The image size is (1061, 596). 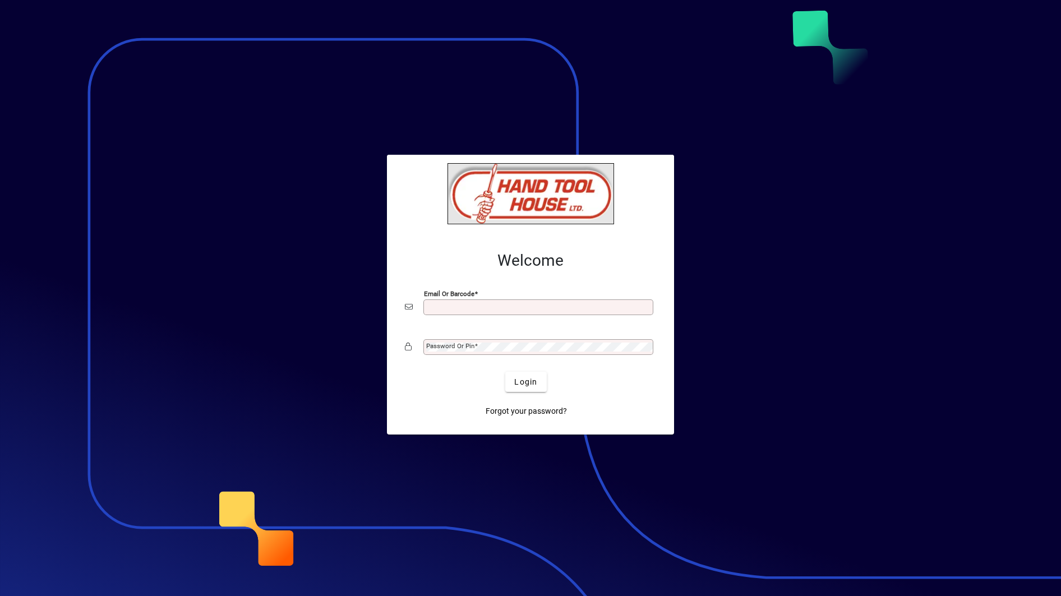 I want to click on a: Forgot your password?, so click(x=526, y=411).